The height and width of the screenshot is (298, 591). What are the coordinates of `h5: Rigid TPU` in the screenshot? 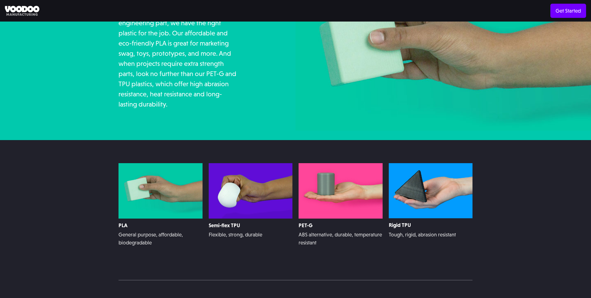 It's located at (431, 225).